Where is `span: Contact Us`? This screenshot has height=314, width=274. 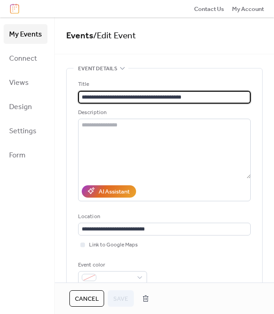 span: Contact Us is located at coordinates (209, 9).